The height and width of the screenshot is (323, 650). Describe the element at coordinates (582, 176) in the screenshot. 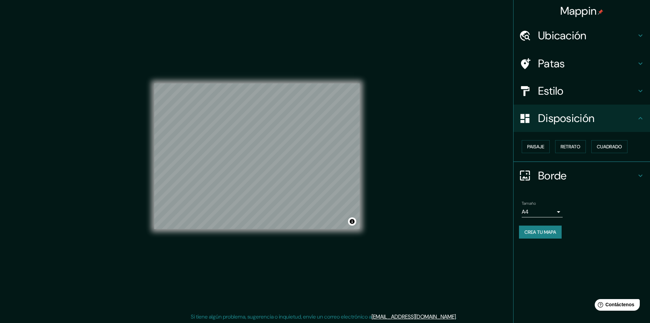

I see `div: Borde` at that location.